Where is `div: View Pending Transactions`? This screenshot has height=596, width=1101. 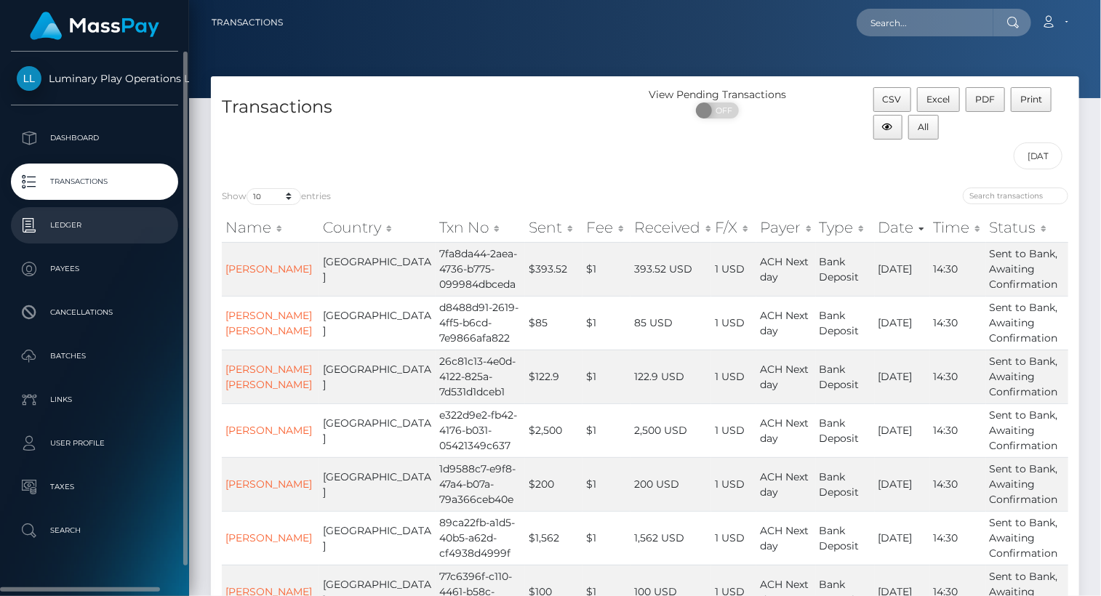 div: View Pending Transactions is located at coordinates (717, 95).